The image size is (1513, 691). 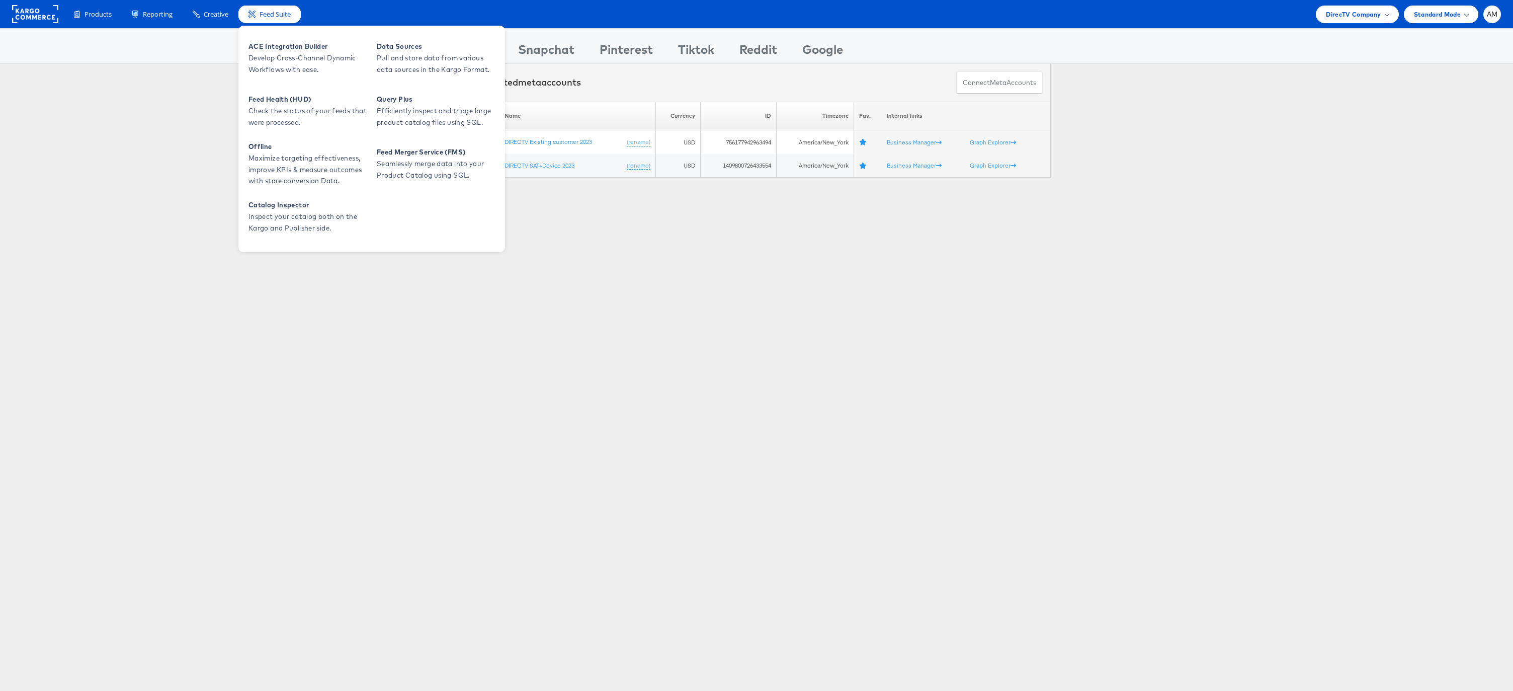 What do you see at coordinates (626, 52) in the screenshot?
I see `div: Pinterest` at bounding box center [626, 52].